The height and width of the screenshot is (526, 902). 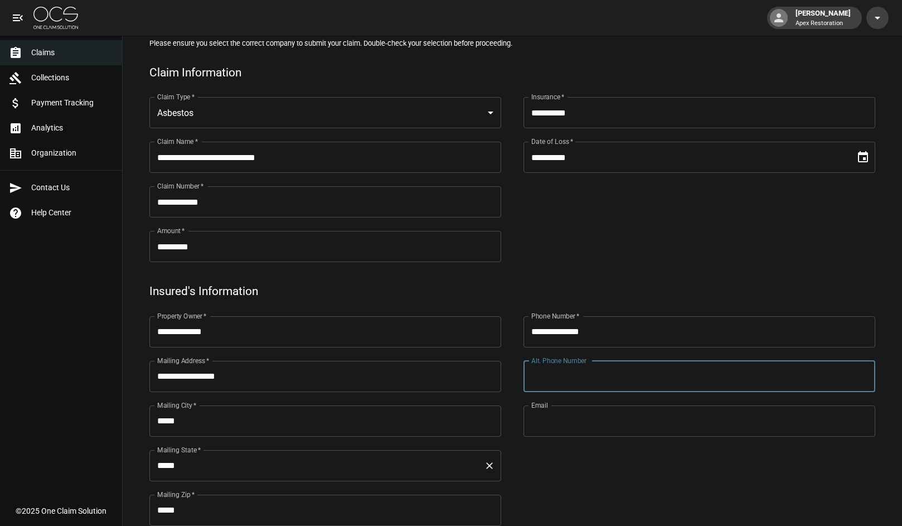 I want to click on button: open drawer, so click(x=18, y=18).